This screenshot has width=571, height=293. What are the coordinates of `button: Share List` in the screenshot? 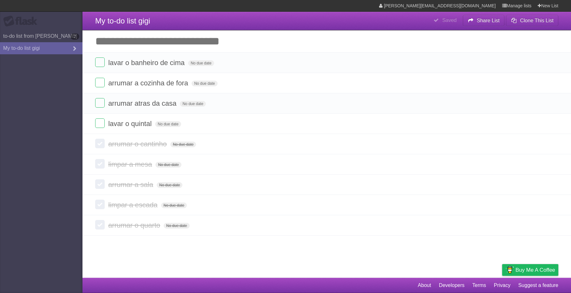 It's located at (484, 21).